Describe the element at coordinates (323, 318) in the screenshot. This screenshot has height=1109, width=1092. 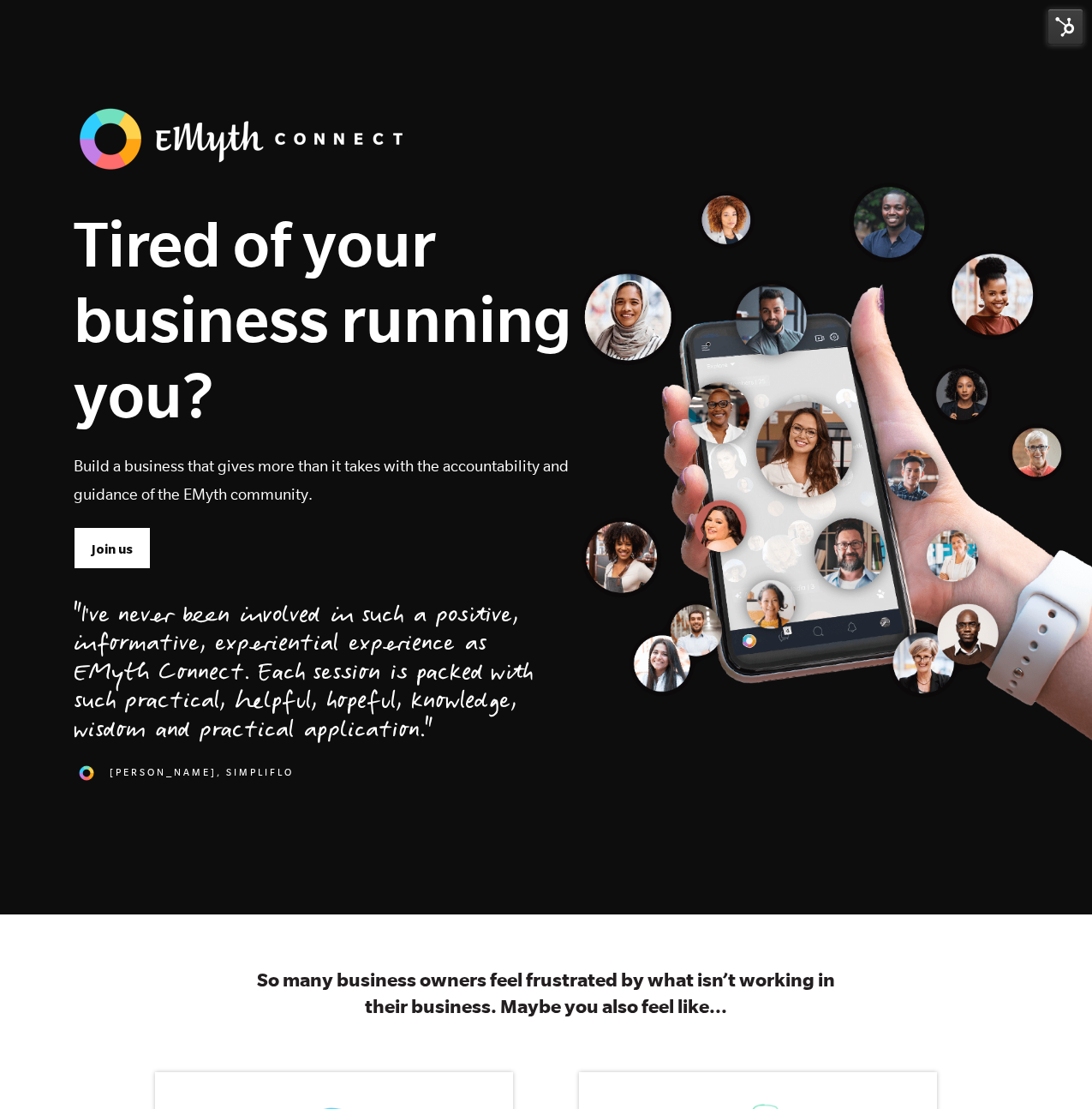
I see `h1: Tired of your business running you?` at that location.